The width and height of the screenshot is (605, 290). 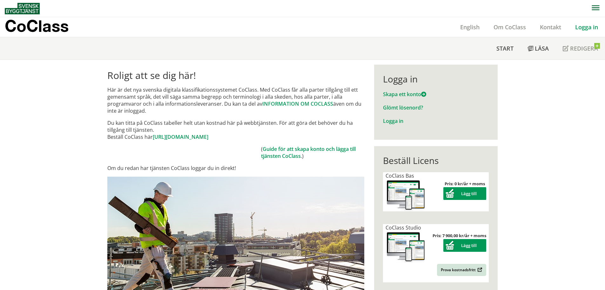 What do you see at coordinates (37, 26) in the screenshot?
I see `p: CoClass` at bounding box center [37, 26].